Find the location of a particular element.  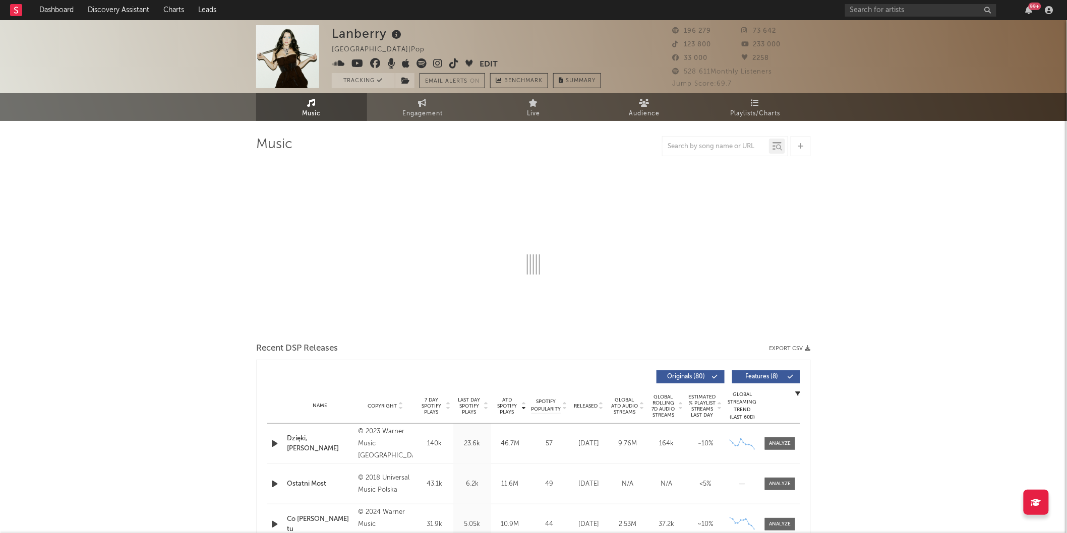

div: 44 is located at coordinates (549, 525).